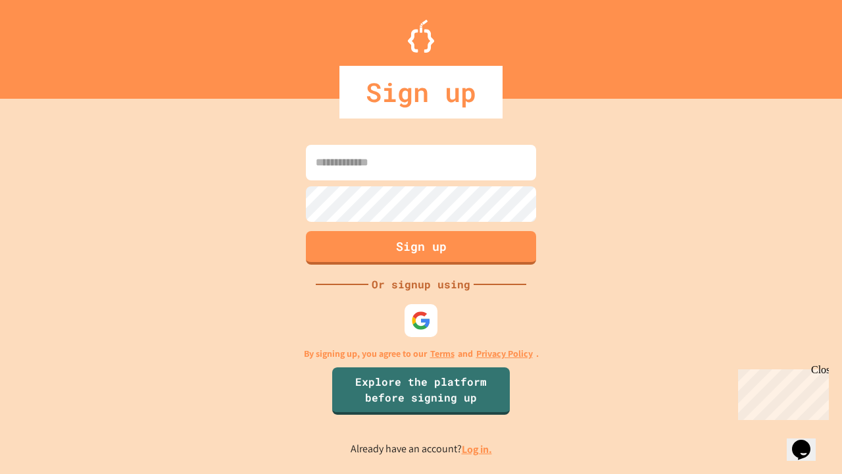  I want to click on a: Log in., so click(477, 449).